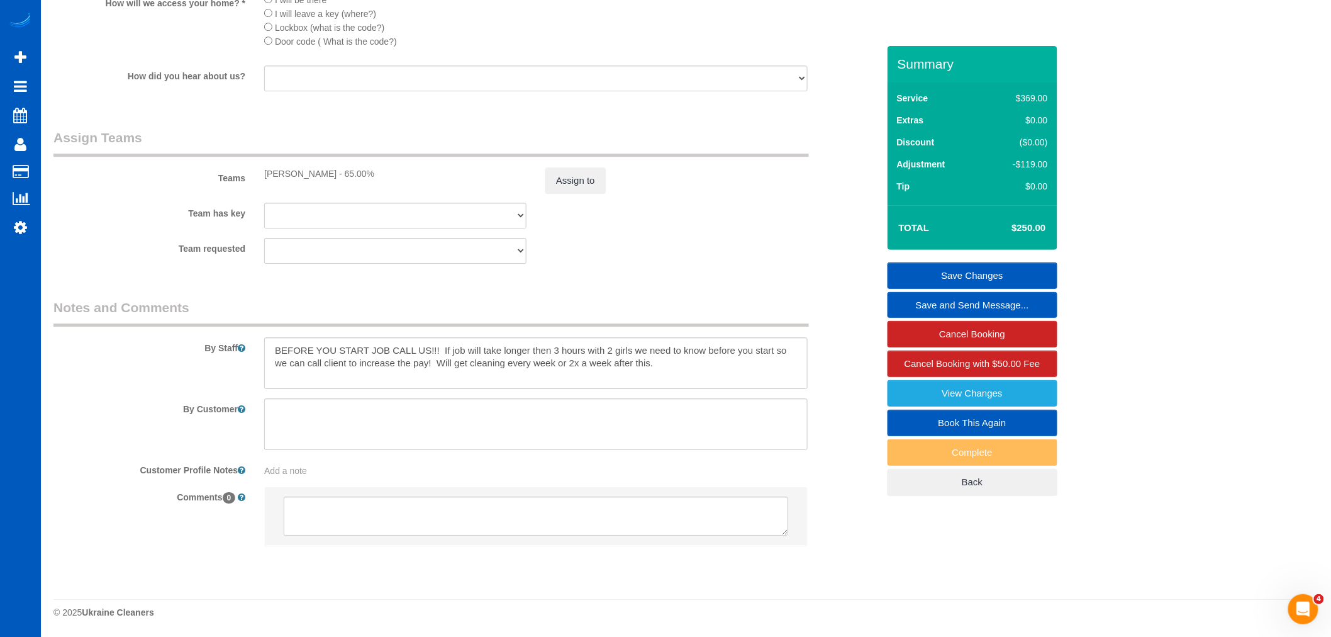 The image size is (1331, 637). Describe the element at coordinates (904, 186) in the screenshot. I see `label: Tip` at that location.